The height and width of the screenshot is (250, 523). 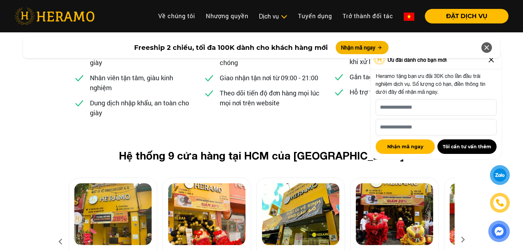 What do you see at coordinates (269, 78) in the screenshot?
I see `p: Giao nhận tận nơi từ 09:00 - 21:00` at bounding box center [269, 78].